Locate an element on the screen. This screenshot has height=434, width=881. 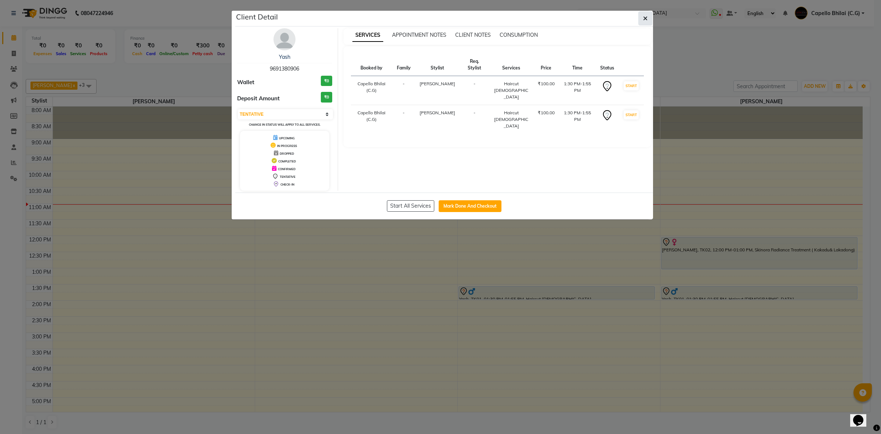
th: Services is located at coordinates (511, 65).